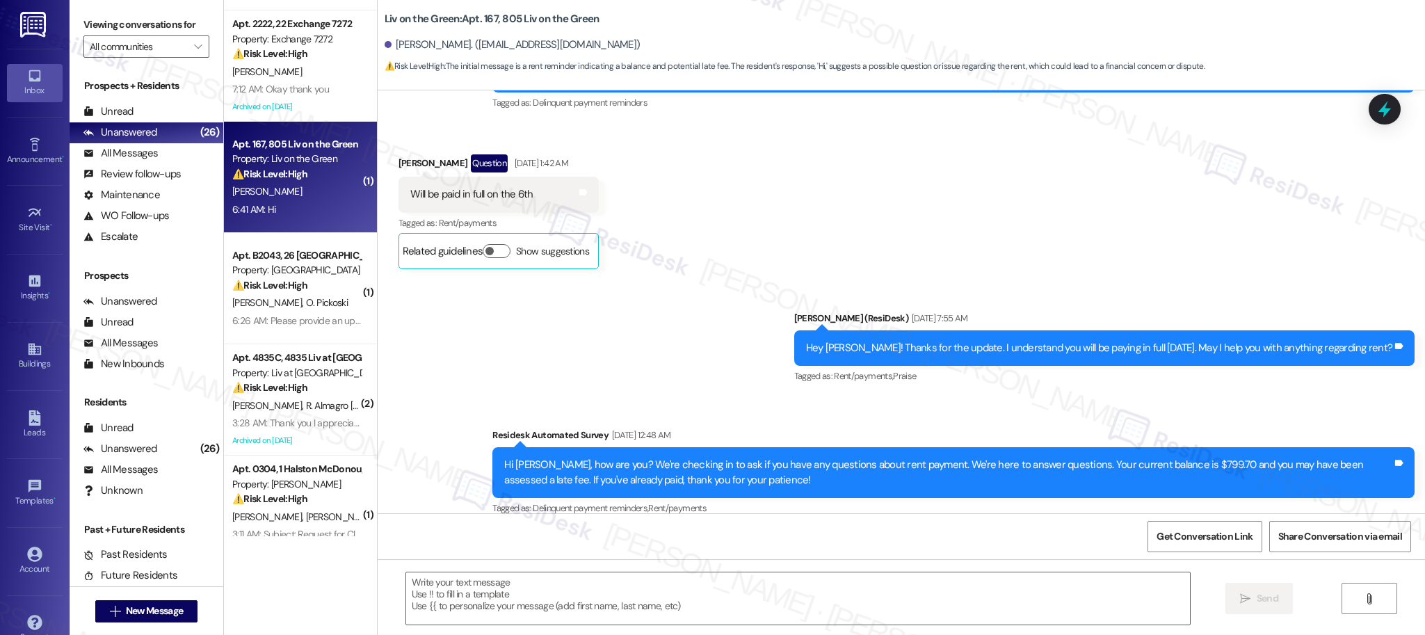 This screenshot has height=635, width=1425. I want to click on div: Residents, so click(146, 402).